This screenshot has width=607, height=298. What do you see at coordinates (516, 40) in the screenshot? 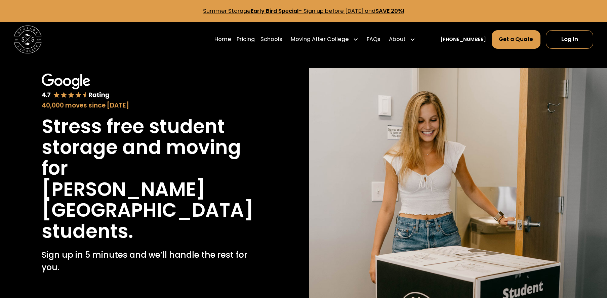
I see `a: Get a Quote` at bounding box center [516, 40].